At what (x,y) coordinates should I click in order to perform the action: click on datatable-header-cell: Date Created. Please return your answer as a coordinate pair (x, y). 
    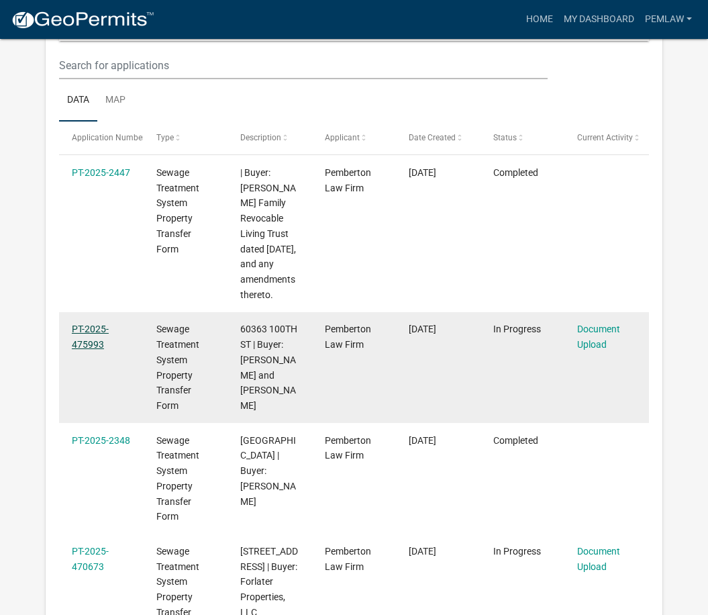
    Looking at the image, I should click on (438, 138).